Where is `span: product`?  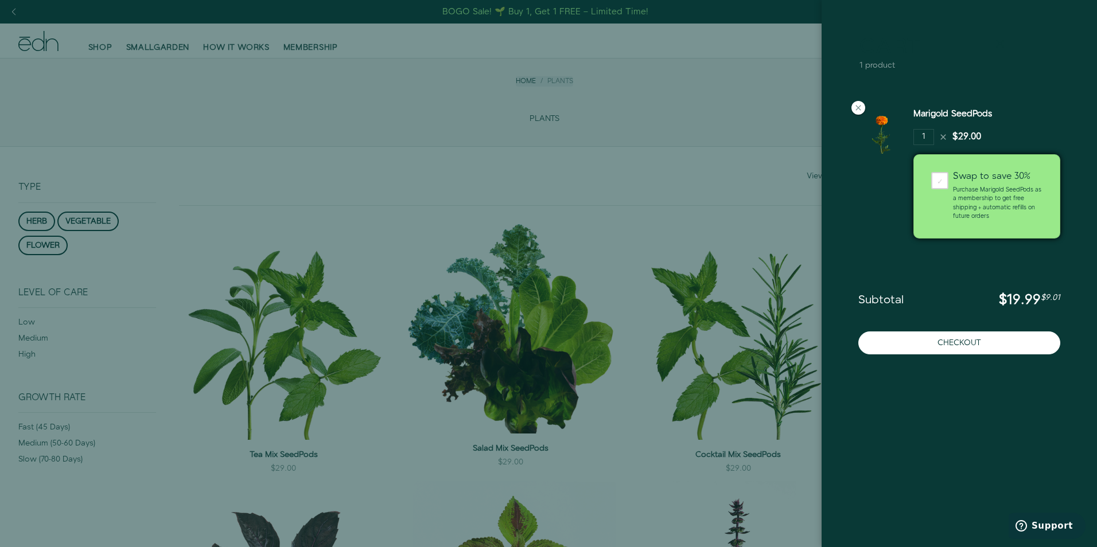
span: product is located at coordinates (880, 65).